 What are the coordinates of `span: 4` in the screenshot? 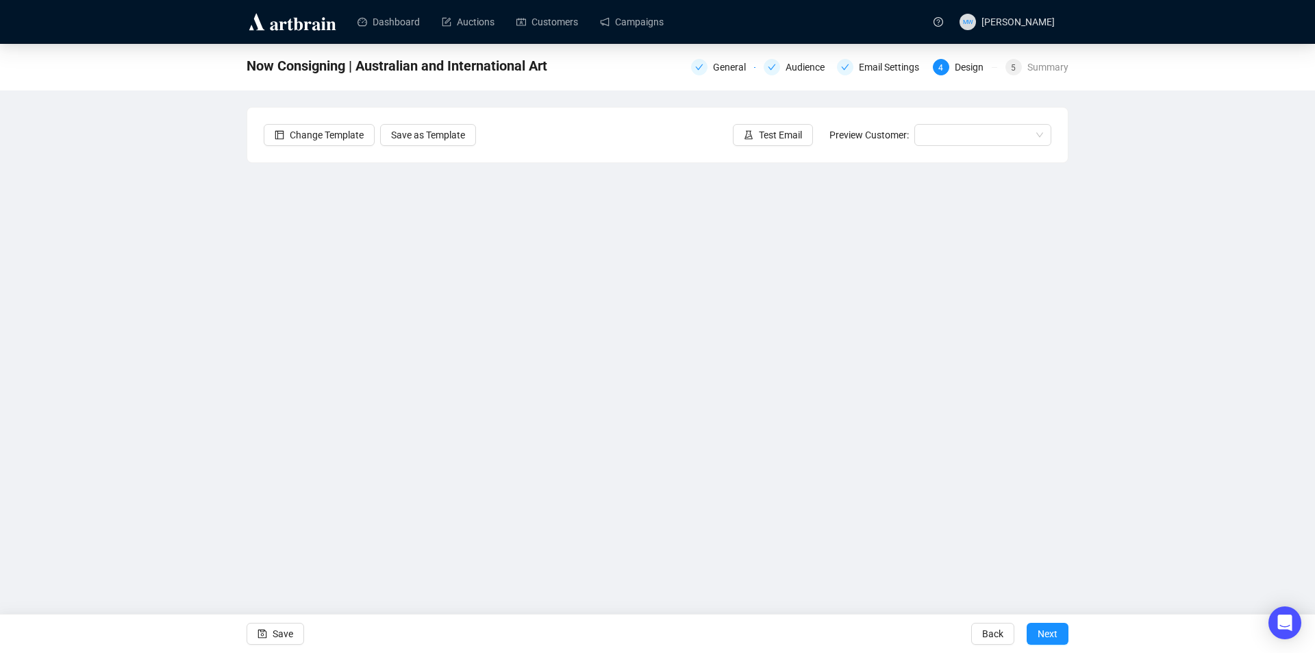 It's located at (941, 68).